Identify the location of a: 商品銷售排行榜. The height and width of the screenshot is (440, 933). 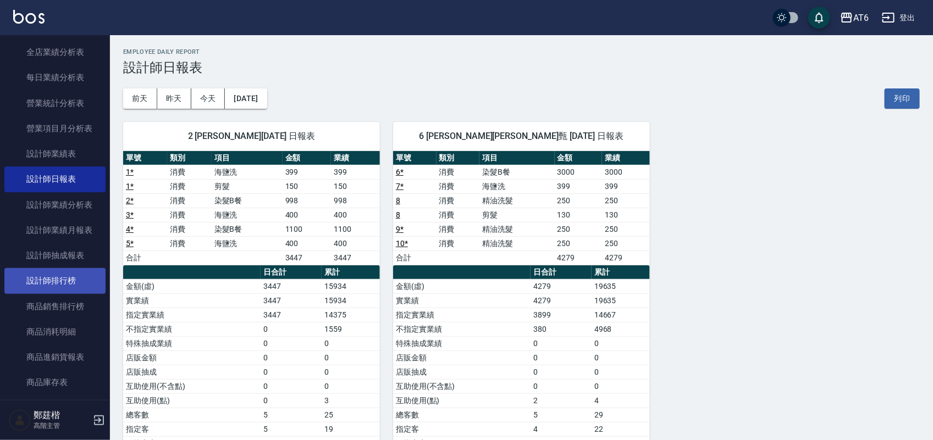
(55, 307).